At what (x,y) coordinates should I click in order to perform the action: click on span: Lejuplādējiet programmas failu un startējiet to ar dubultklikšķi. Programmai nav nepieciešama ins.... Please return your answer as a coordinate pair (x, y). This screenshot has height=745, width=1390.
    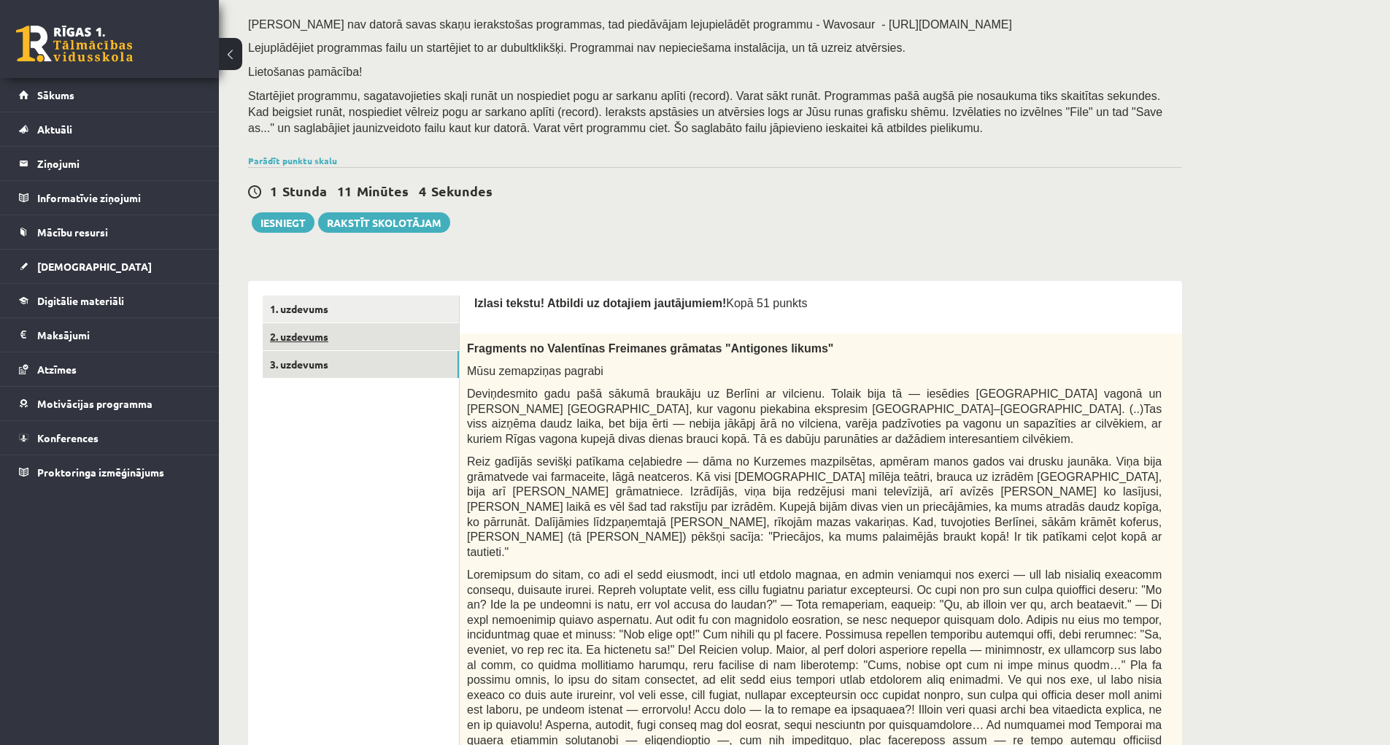
    Looking at the image, I should click on (576, 47).